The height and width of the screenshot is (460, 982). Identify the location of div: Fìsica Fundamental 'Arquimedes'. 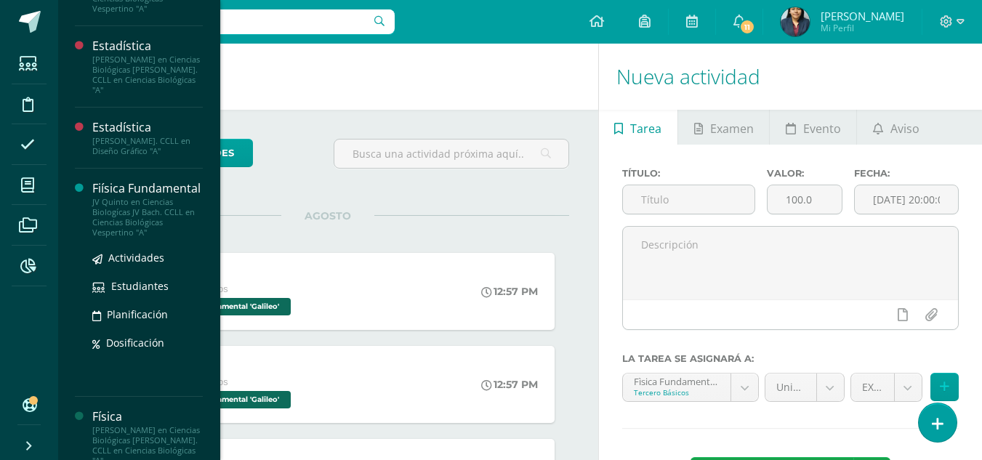
(677, 380).